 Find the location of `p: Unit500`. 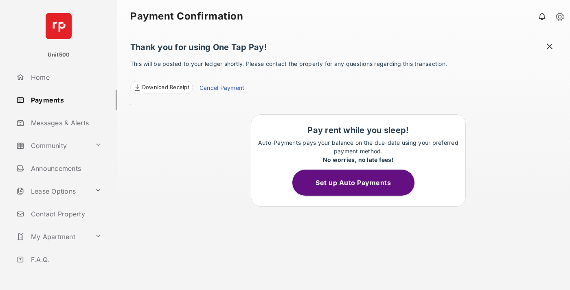

p: Unit500 is located at coordinates (59, 55).